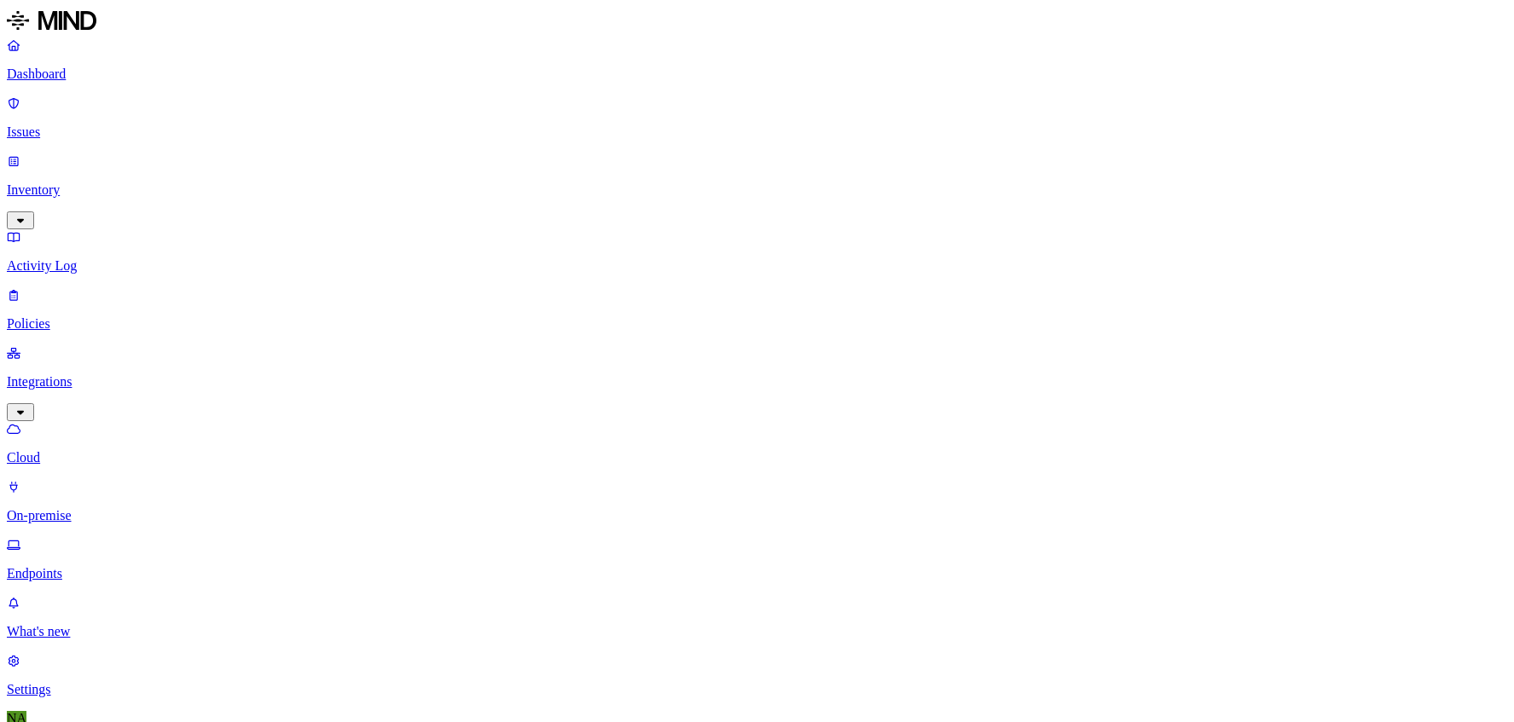 This screenshot has width=1514, height=722. Describe the element at coordinates (757, 444) in the screenshot. I see `a: Cloud` at that location.